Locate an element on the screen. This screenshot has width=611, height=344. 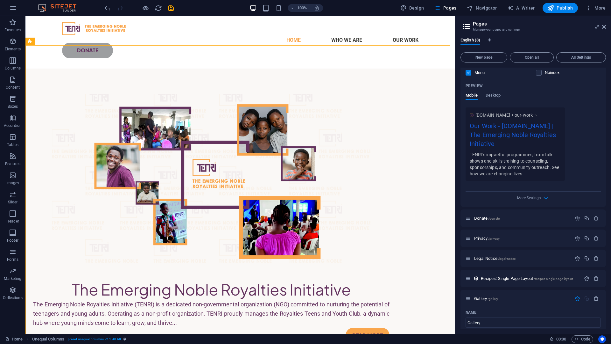
p: Features is located at coordinates (13, 164).